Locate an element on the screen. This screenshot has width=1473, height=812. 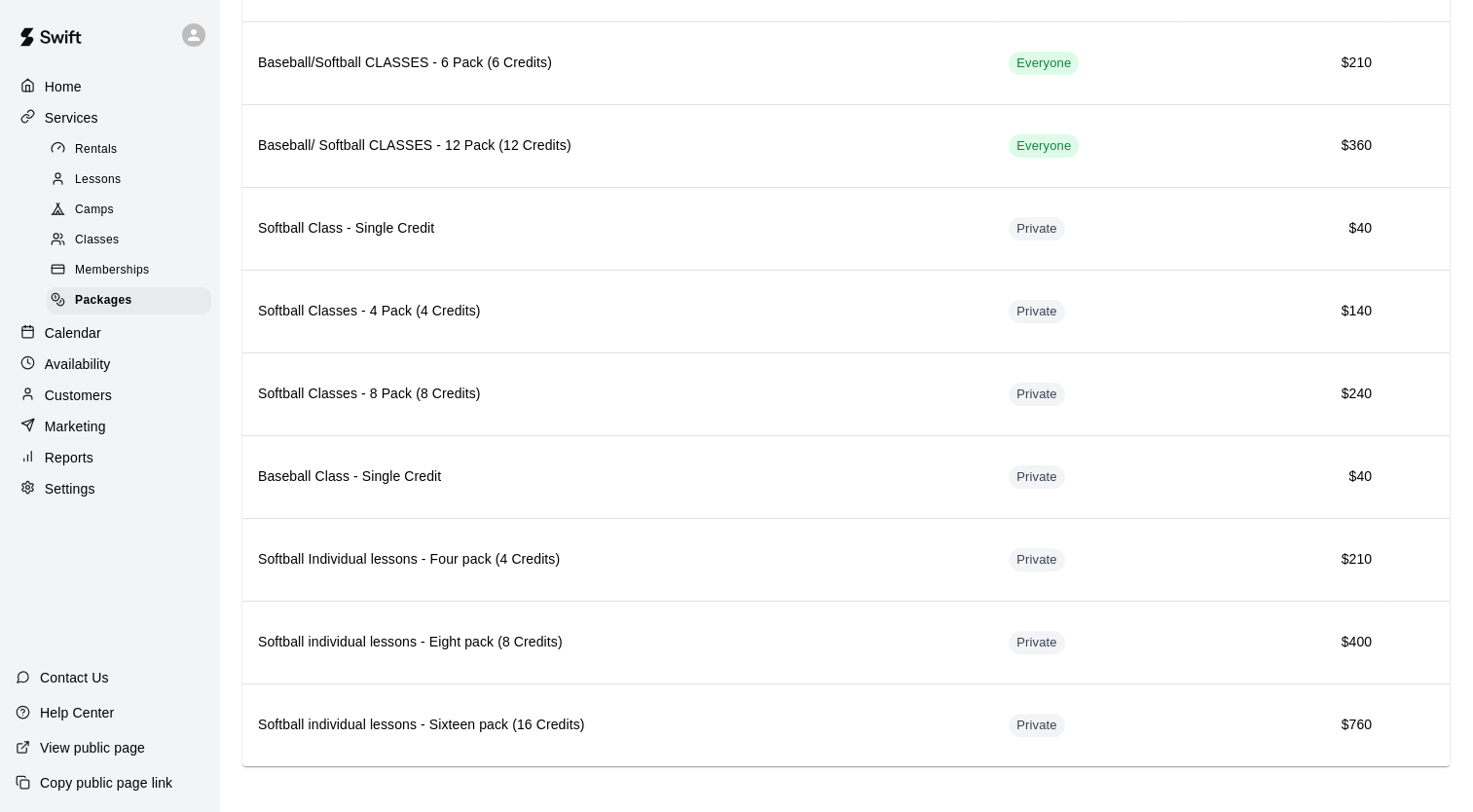
p: Help Center is located at coordinates (77, 712).